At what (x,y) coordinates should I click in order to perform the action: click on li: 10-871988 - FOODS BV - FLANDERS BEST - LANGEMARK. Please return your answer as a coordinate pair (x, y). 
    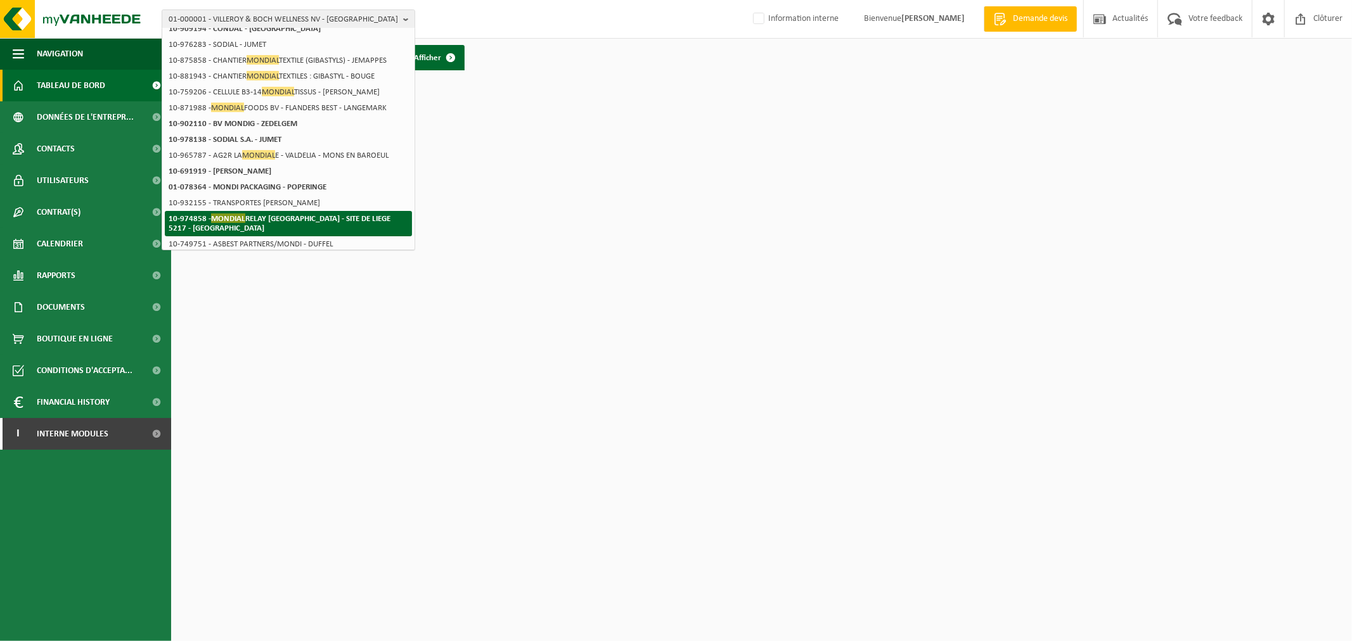
    Looking at the image, I should click on (288, 108).